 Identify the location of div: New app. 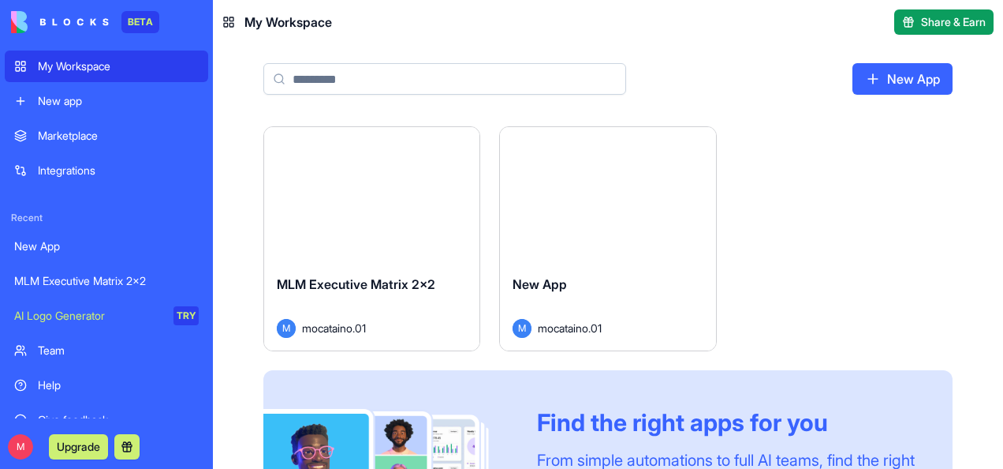
(118, 101).